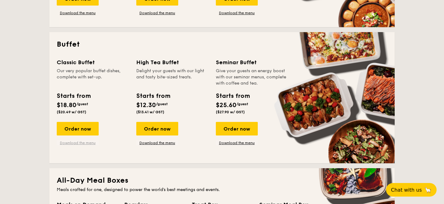 This screenshot has height=204, width=444. I want to click on div: Seminar Buffet, so click(252, 62).